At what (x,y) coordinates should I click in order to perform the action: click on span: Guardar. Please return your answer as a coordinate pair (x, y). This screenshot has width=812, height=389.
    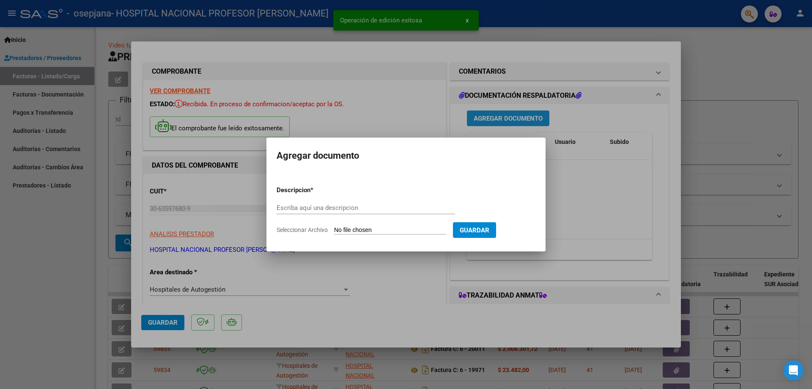
    Looking at the image, I should click on (474, 230).